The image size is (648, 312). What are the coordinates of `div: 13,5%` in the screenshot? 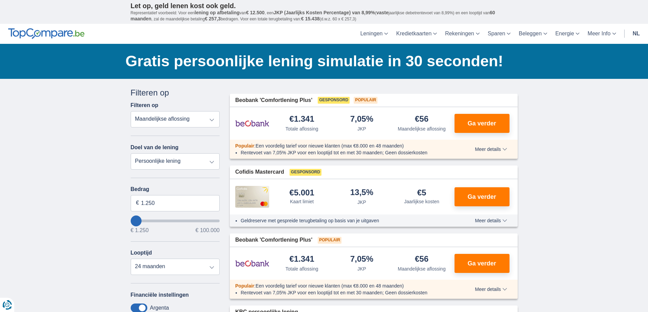 It's located at (362, 193).